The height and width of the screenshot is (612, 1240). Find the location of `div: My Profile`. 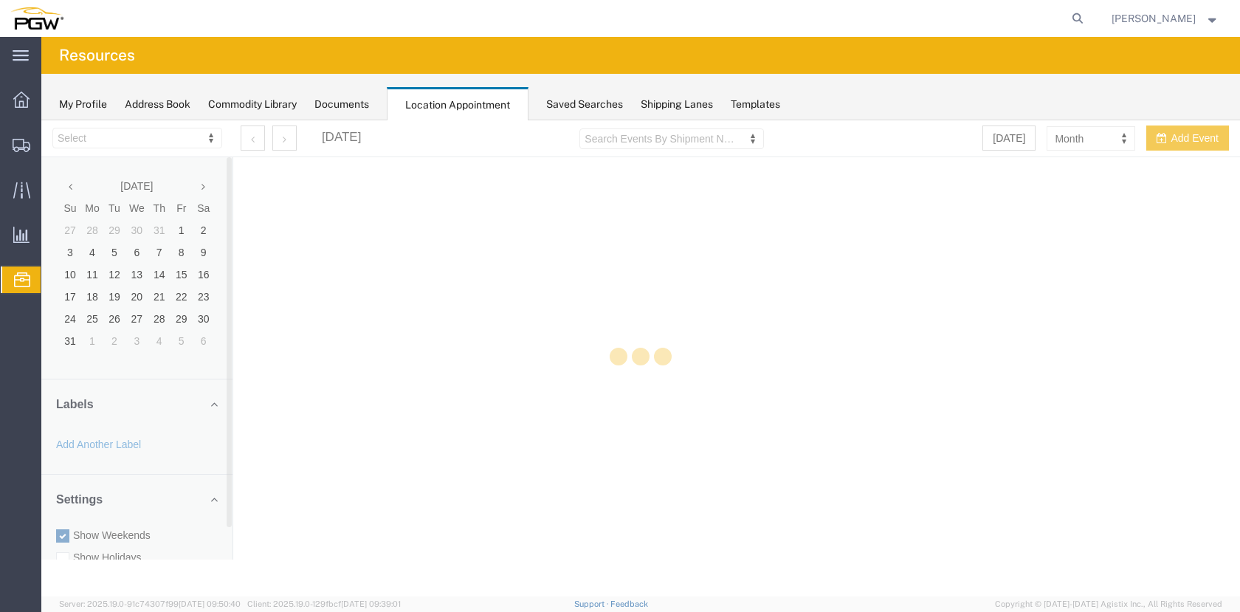

div: My Profile is located at coordinates (83, 104).